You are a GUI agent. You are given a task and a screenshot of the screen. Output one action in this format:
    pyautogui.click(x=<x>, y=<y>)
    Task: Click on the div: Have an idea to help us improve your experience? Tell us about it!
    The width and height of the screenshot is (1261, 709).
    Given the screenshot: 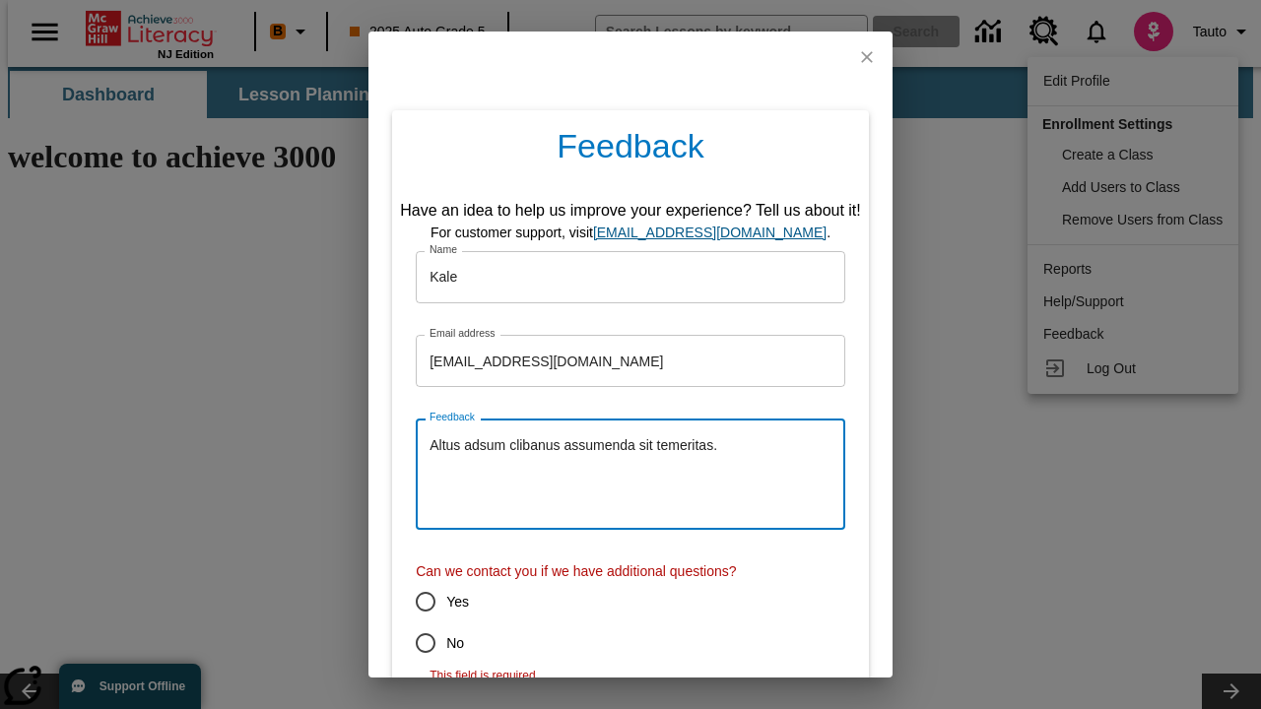 What is the action you would take?
    pyautogui.click(x=630, y=211)
    